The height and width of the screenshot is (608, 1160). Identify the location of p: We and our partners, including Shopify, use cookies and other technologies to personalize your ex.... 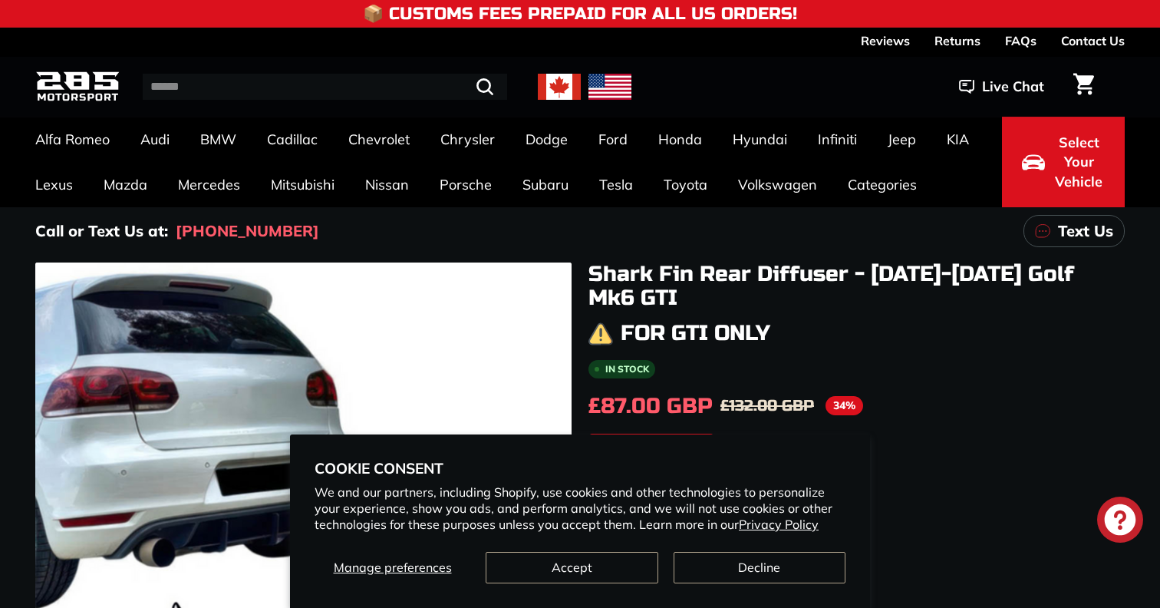
(580, 508).